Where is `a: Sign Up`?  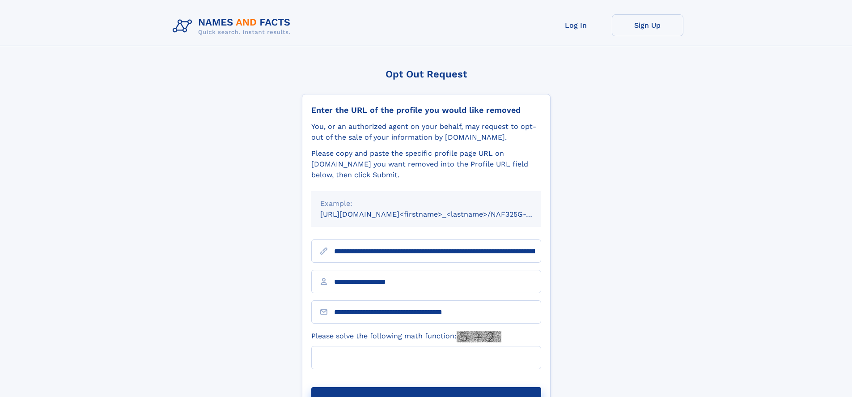
a: Sign Up is located at coordinates (648, 25).